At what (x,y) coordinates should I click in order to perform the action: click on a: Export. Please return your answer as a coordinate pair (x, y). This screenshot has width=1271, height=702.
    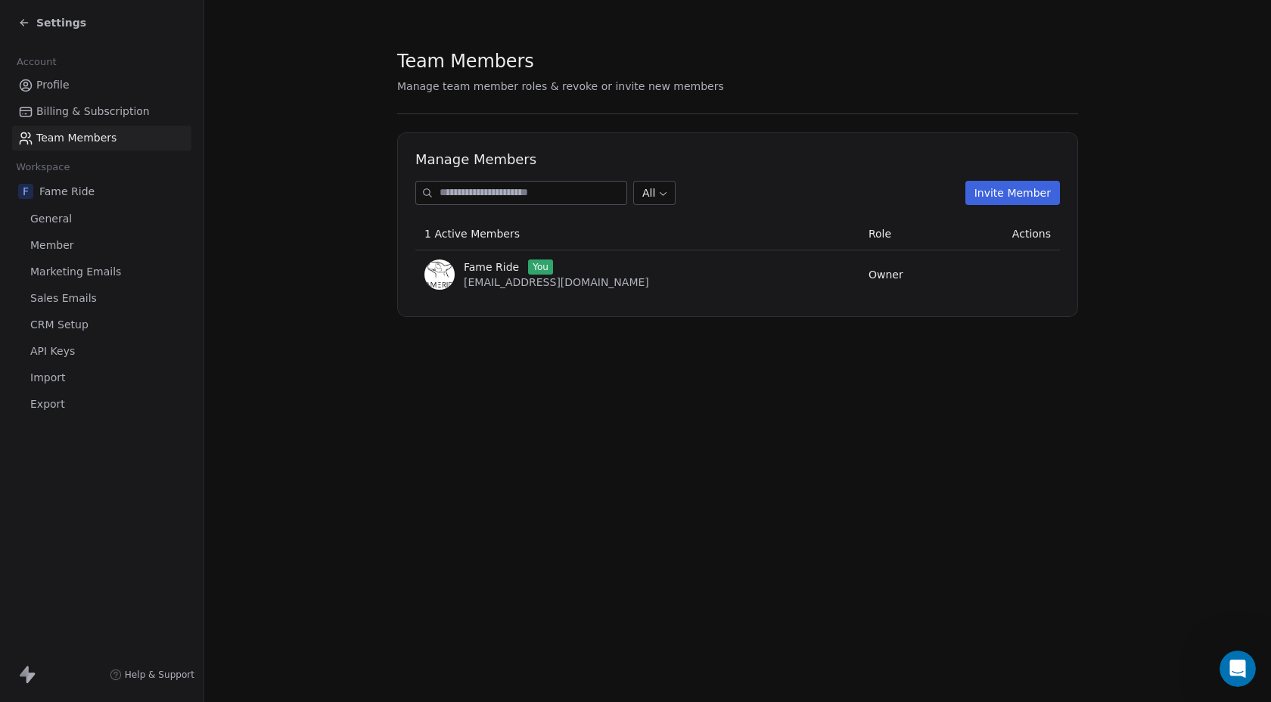
    Looking at the image, I should click on (101, 404).